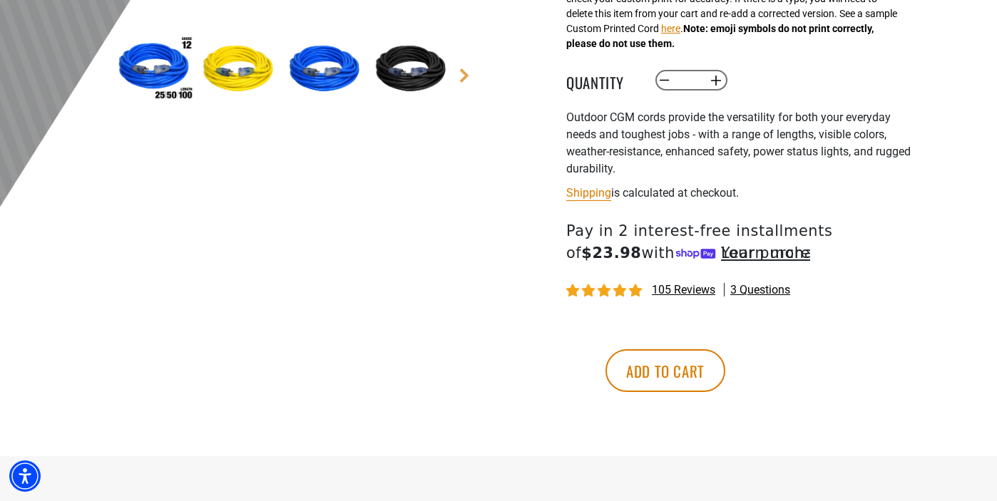  What do you see at coordinates (670, 29) in the screenshot?
I see `button: here` at bounding box center [670, 29].